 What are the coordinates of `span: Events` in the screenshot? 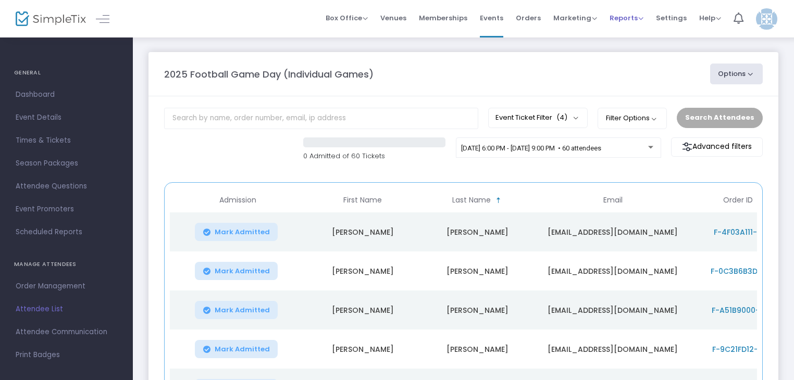 It's located at (491, 18).